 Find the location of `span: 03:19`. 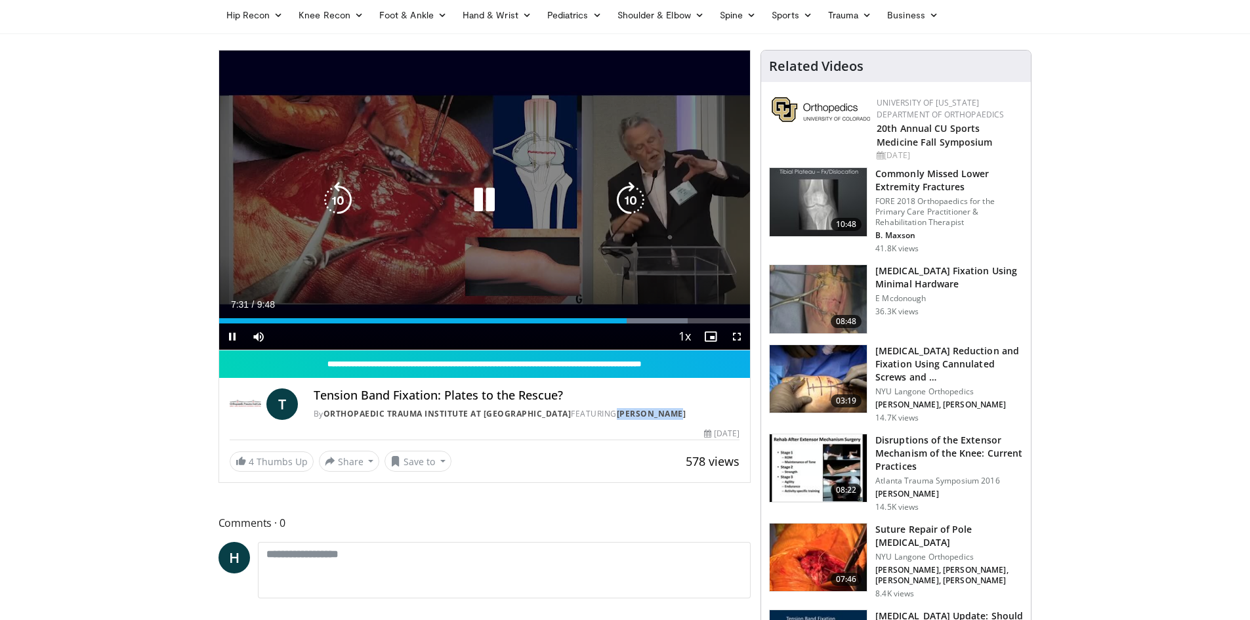

span: 03:19 is located at coordinates (847, 401).